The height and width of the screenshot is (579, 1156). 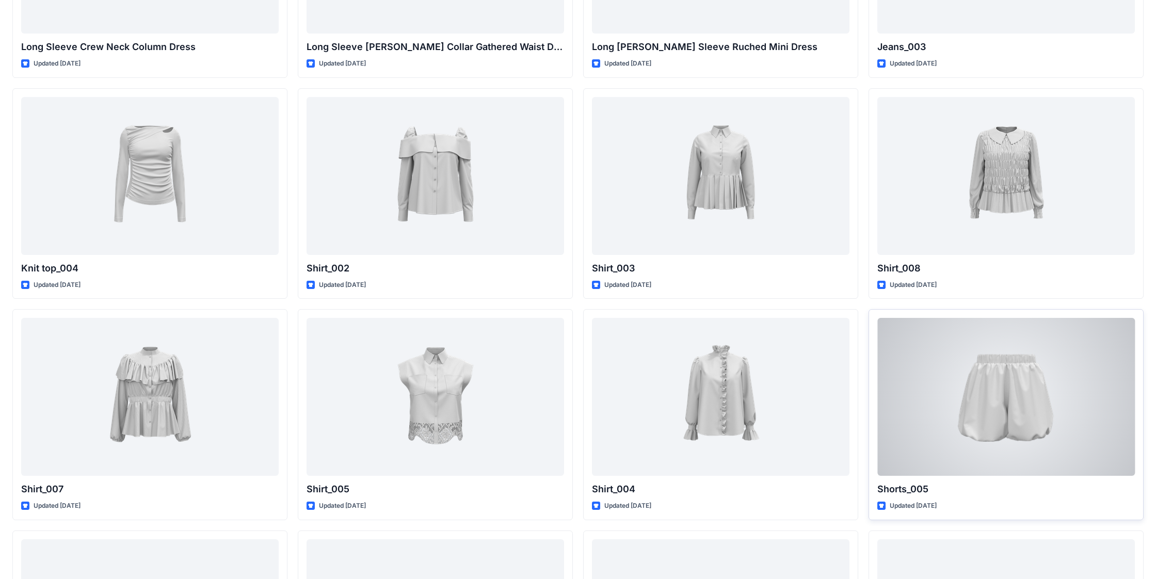 What do you see at coordinates (150, 176) in the screenshot?
I see `a: Knit top_004` at bounding box center [150, 176].